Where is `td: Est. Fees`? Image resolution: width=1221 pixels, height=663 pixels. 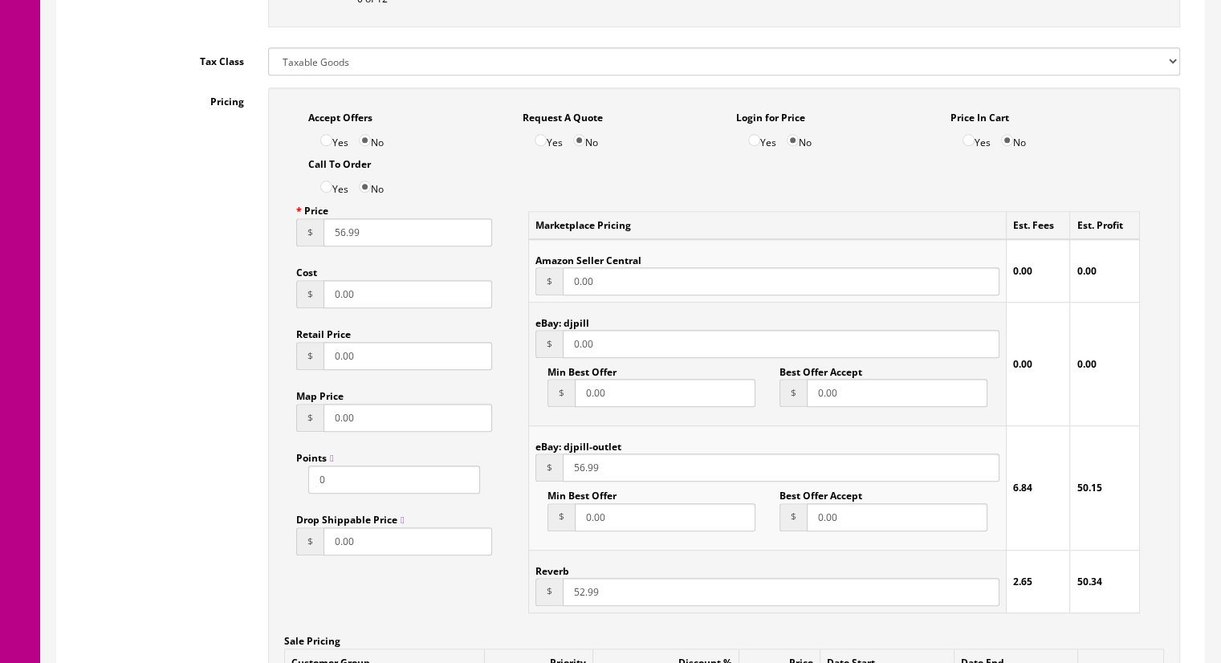
td: Est. Fees is located at coordinates (1038, 226).